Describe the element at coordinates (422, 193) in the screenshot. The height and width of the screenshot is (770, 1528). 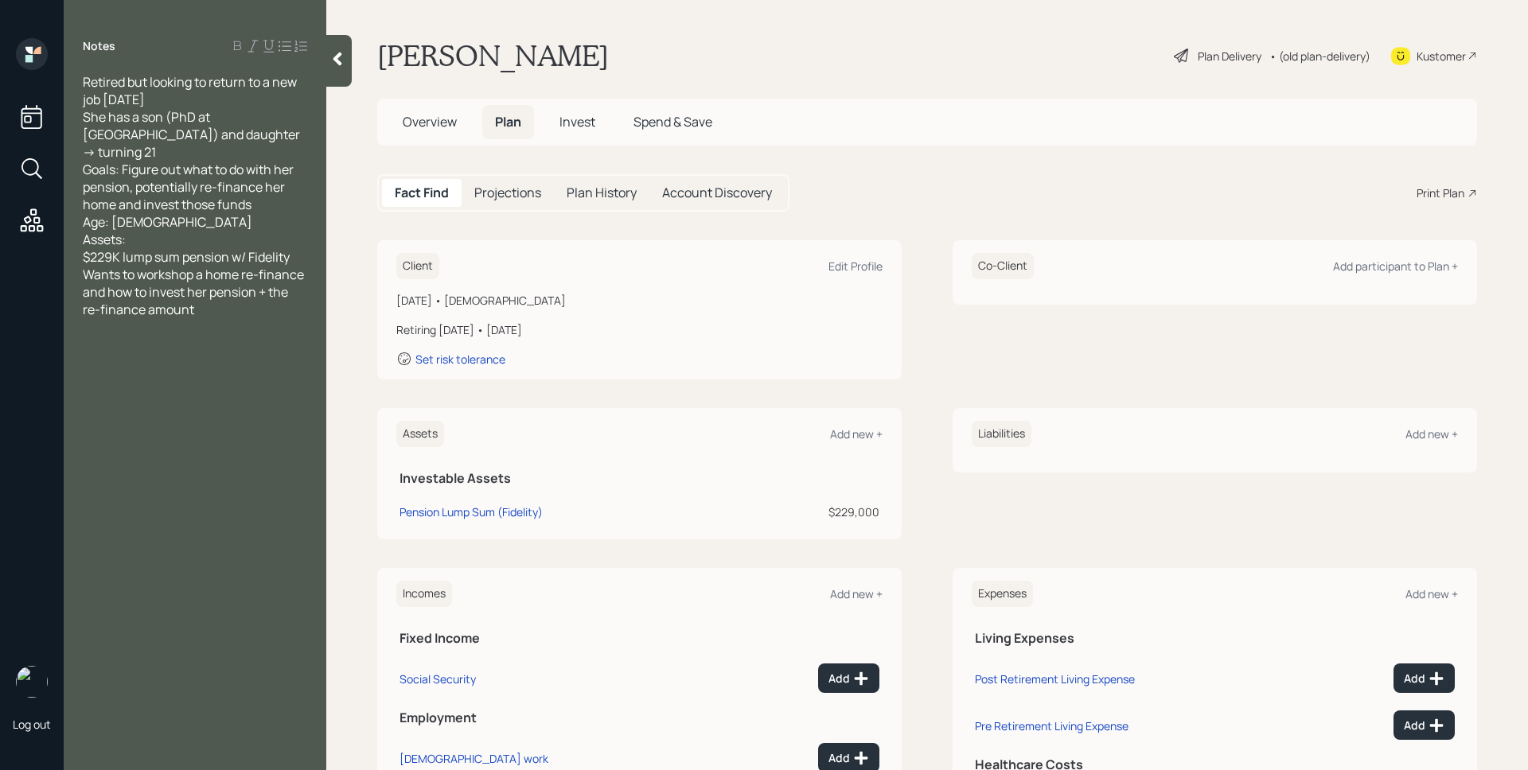
I see `h5: Fact Find` at that location.